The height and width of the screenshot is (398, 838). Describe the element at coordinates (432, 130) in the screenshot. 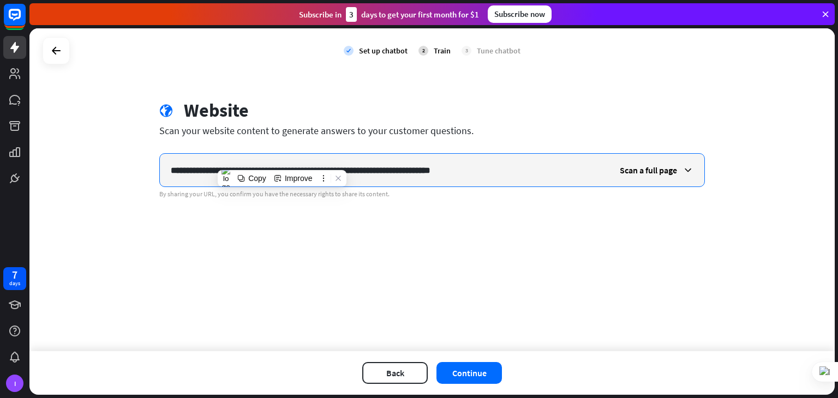

I see `div: Scan your website content to generate answers to your customer questions.` at that location.